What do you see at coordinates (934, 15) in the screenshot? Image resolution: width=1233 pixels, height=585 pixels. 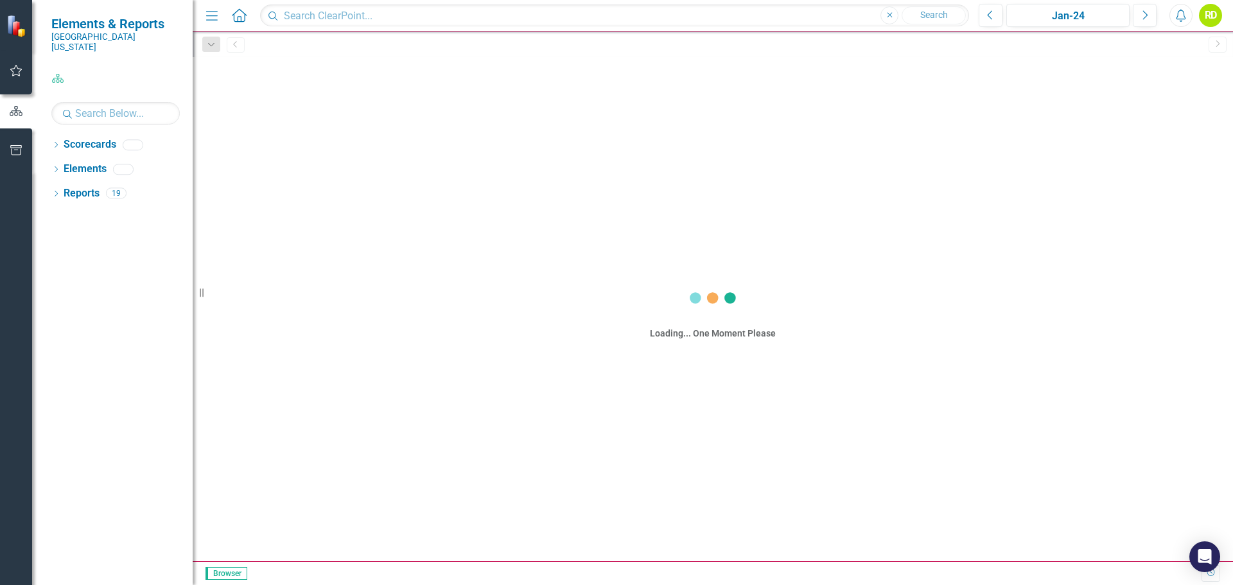 I see `span: Search` at bounding box center [934, 15].